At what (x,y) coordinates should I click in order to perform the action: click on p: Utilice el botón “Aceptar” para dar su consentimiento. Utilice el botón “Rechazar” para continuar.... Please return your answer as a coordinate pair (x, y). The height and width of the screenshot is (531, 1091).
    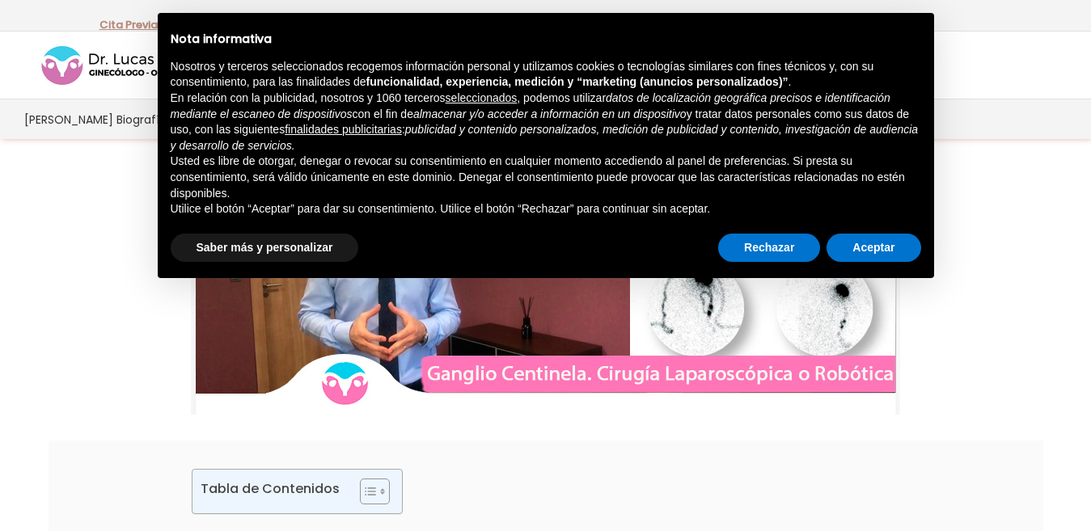
    Looking at the image, I should click on (546, 210).